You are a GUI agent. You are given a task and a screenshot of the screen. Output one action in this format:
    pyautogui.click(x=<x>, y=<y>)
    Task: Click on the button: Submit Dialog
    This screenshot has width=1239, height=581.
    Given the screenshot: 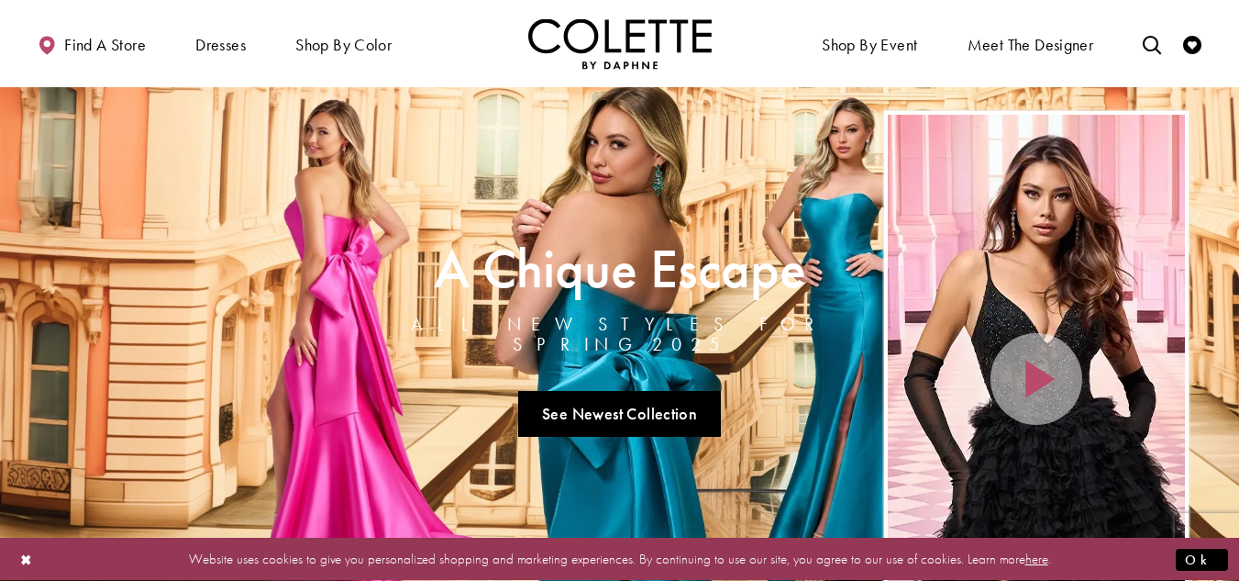 What is the action you would take?
    pyautogui.click(x=1202, y=559)
    